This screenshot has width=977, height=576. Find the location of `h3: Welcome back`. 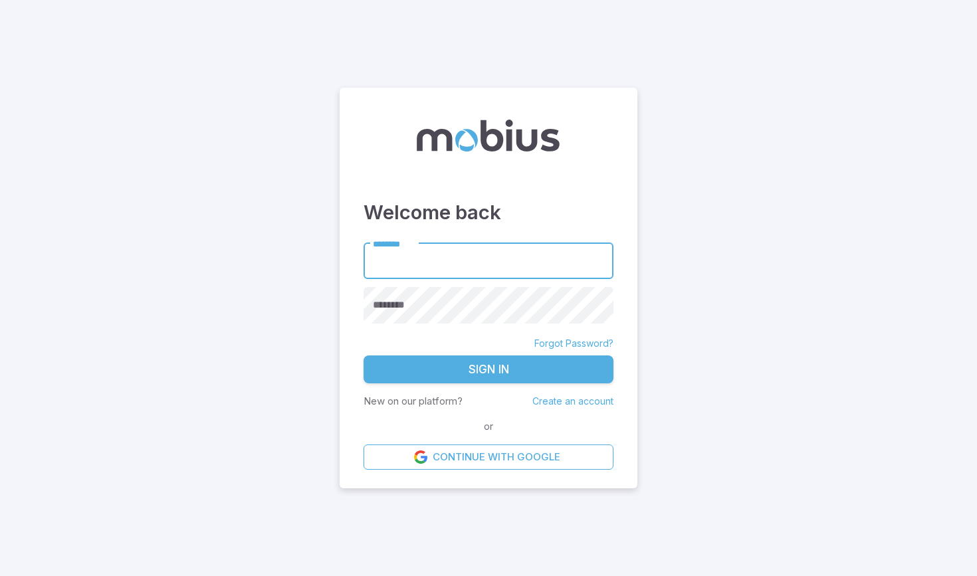

h3: Welcome back is located at coordinates (488, 213).